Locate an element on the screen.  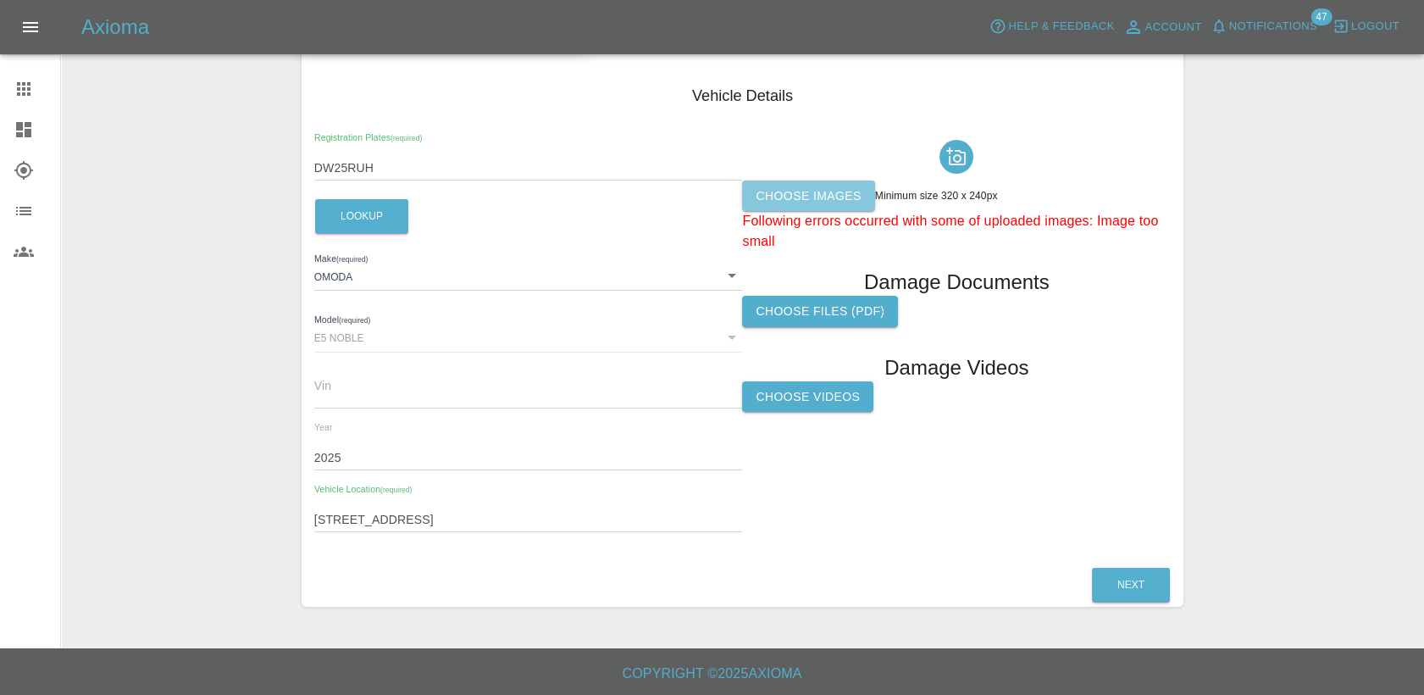
h6: Copyright © 2025 Axioma is located at coordinates (712, 673).